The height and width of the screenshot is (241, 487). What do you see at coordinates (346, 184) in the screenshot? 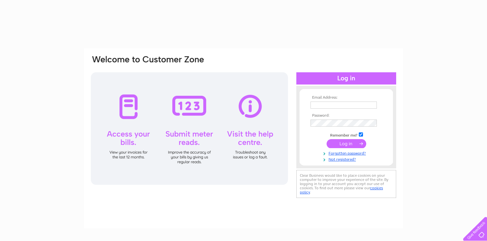
I see `div: Clear Business would like to place cookies on your computer to improve your experience of the sit...` at bounding box center [346, 184].